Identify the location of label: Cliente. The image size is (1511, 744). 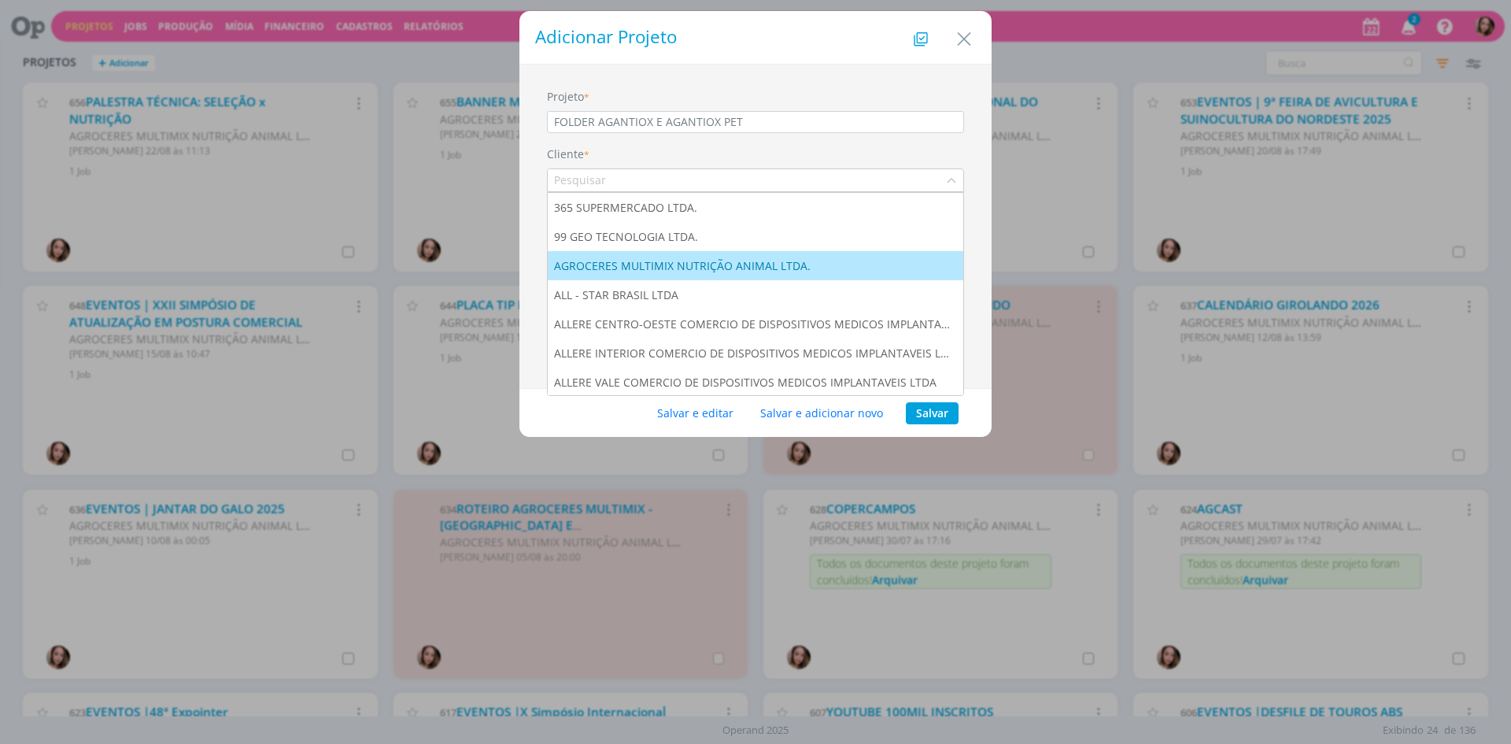
(565, 153).